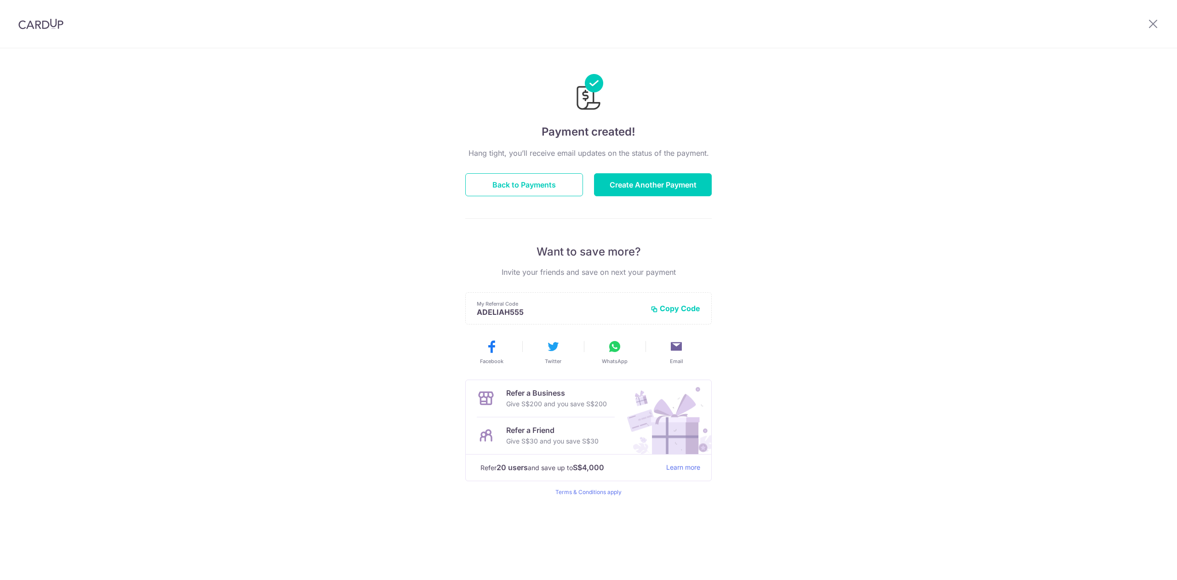 The height and width of the screenshot is (580, 1177). What do you see at coordinates (570, 468) in the screenshot?
I see `p: Refer and save up to` at bounding box center [570, 468].